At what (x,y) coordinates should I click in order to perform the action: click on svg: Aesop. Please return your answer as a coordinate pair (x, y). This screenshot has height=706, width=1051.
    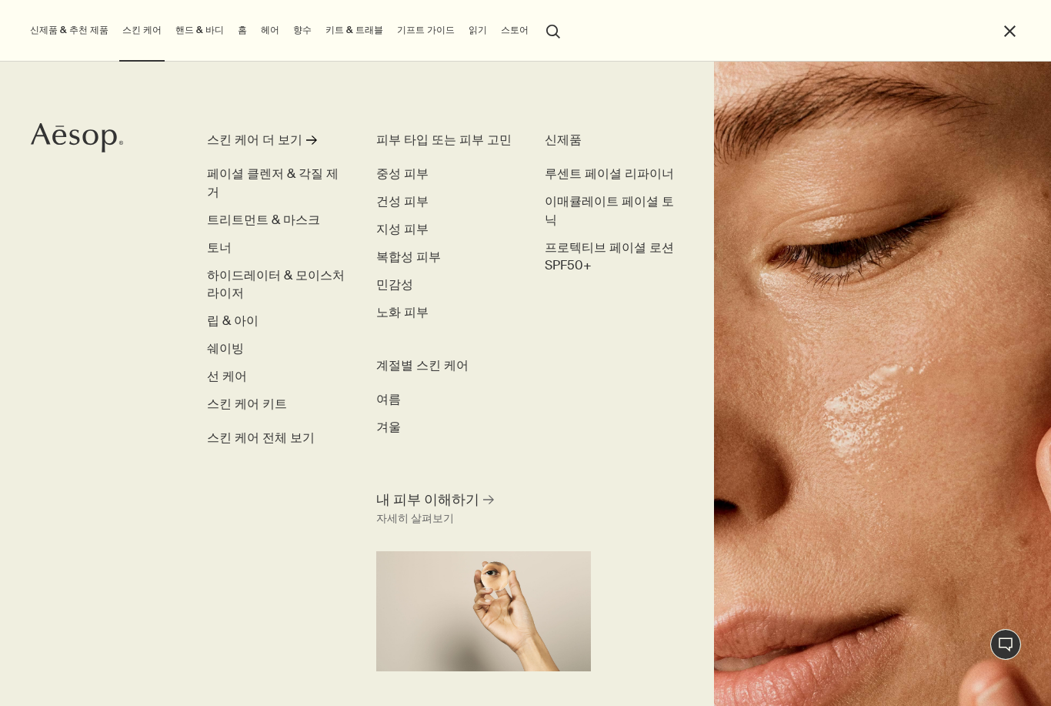
    Looking at the image, I should click on (77, 138).